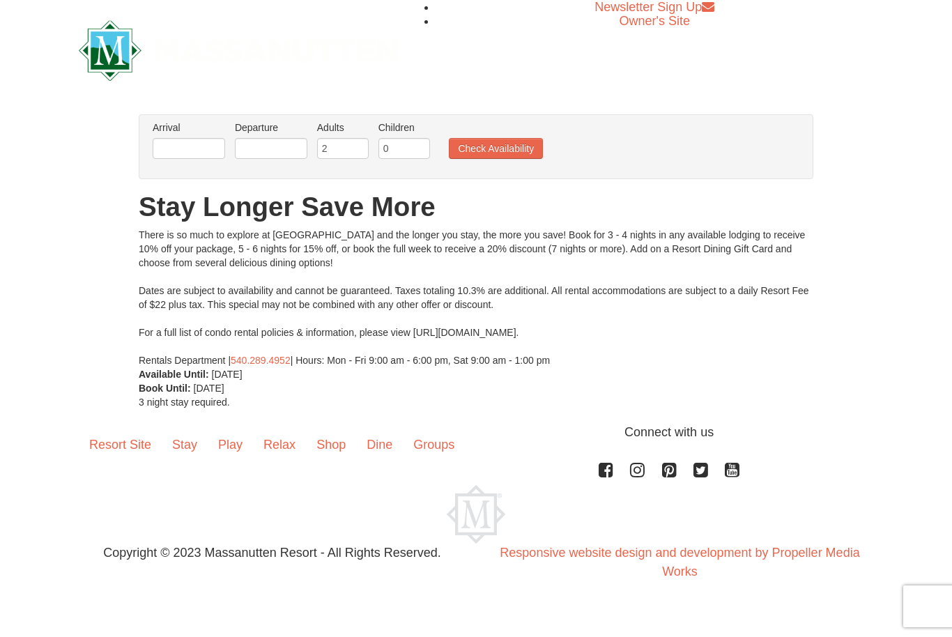  Describe the element at coordinates (261, 360) in the screenshot. I see `a: 540.289.4952` at that location.